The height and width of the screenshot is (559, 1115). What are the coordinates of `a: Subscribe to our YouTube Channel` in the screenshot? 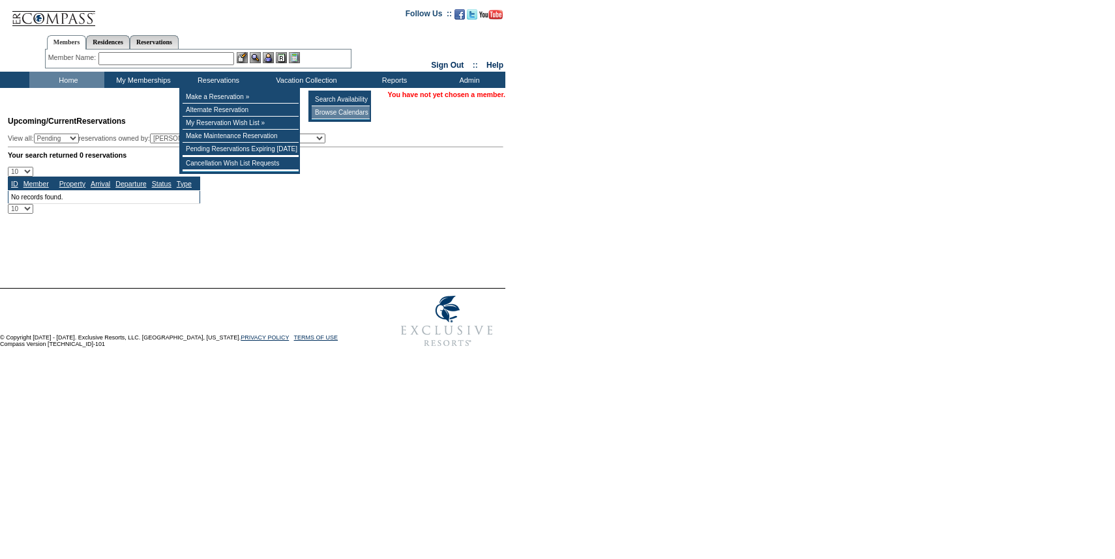 It's located at (491, 17).